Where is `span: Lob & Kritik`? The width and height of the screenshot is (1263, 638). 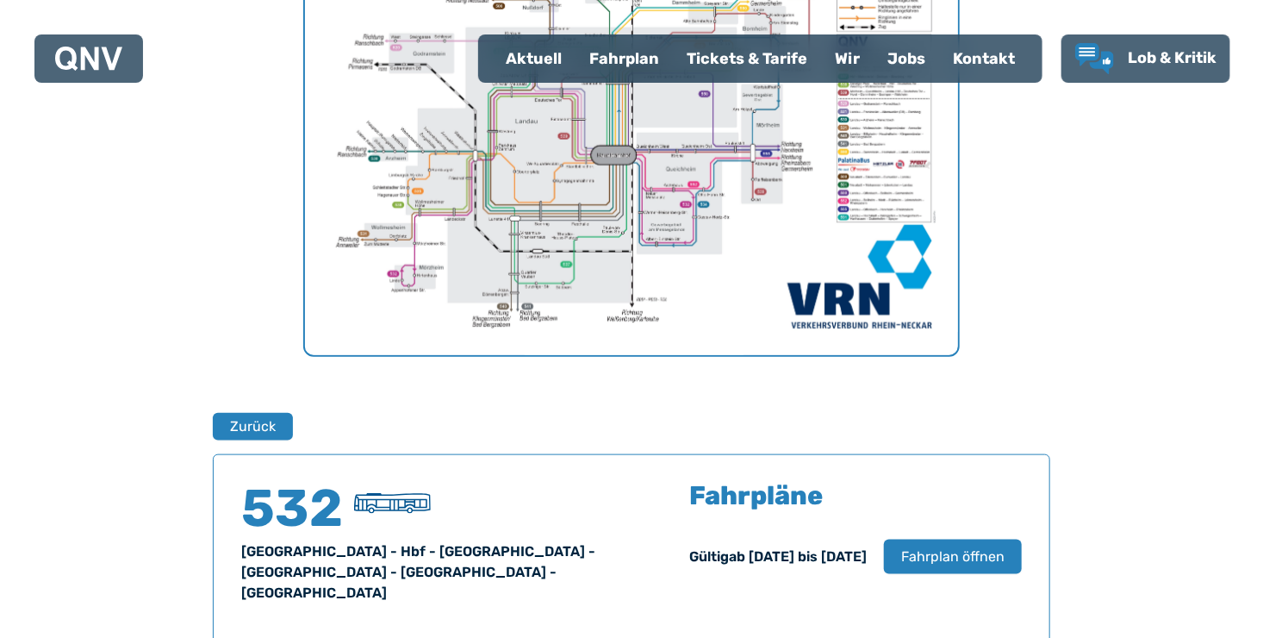 span: Lob & Kritik is located at coordinates (1172, 58).